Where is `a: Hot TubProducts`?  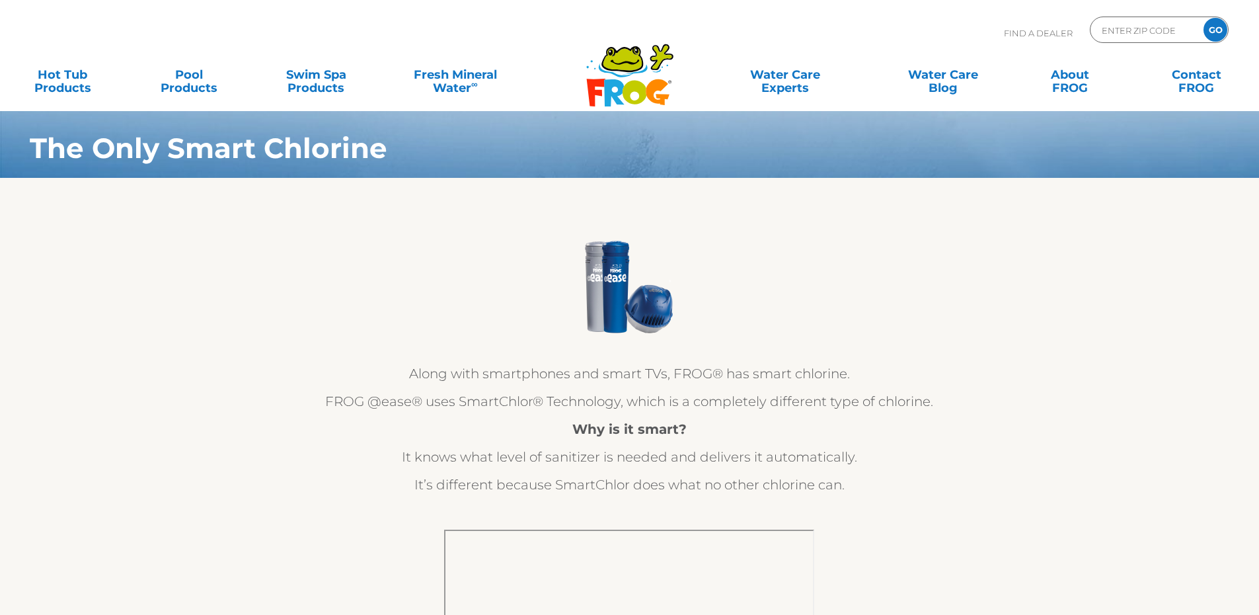
a: Hot TubProducts is located at coordinates (62, 75).